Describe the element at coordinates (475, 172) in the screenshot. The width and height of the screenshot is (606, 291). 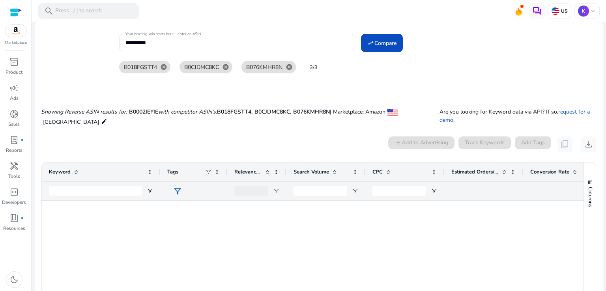
I see `span: Estimated Orders/Month` at that location.